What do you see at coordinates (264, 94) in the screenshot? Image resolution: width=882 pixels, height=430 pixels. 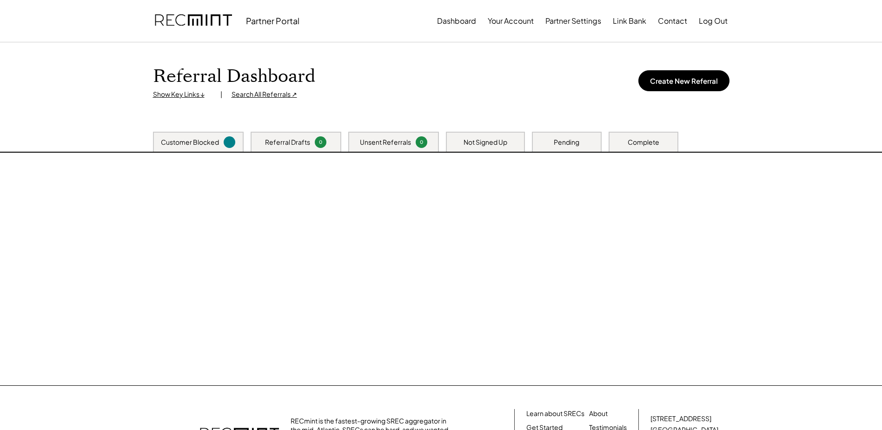 I see `div: Search All Referrals ↗` at bounding box center [264, 94].